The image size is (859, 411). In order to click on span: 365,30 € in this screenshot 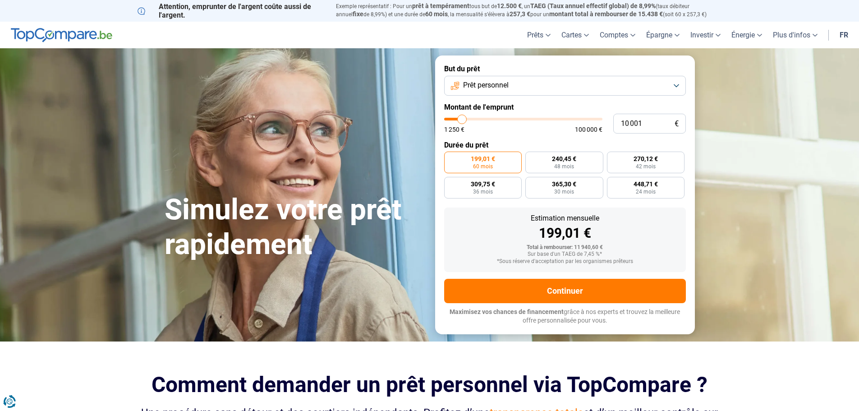, I will do `click(564, 184)`.